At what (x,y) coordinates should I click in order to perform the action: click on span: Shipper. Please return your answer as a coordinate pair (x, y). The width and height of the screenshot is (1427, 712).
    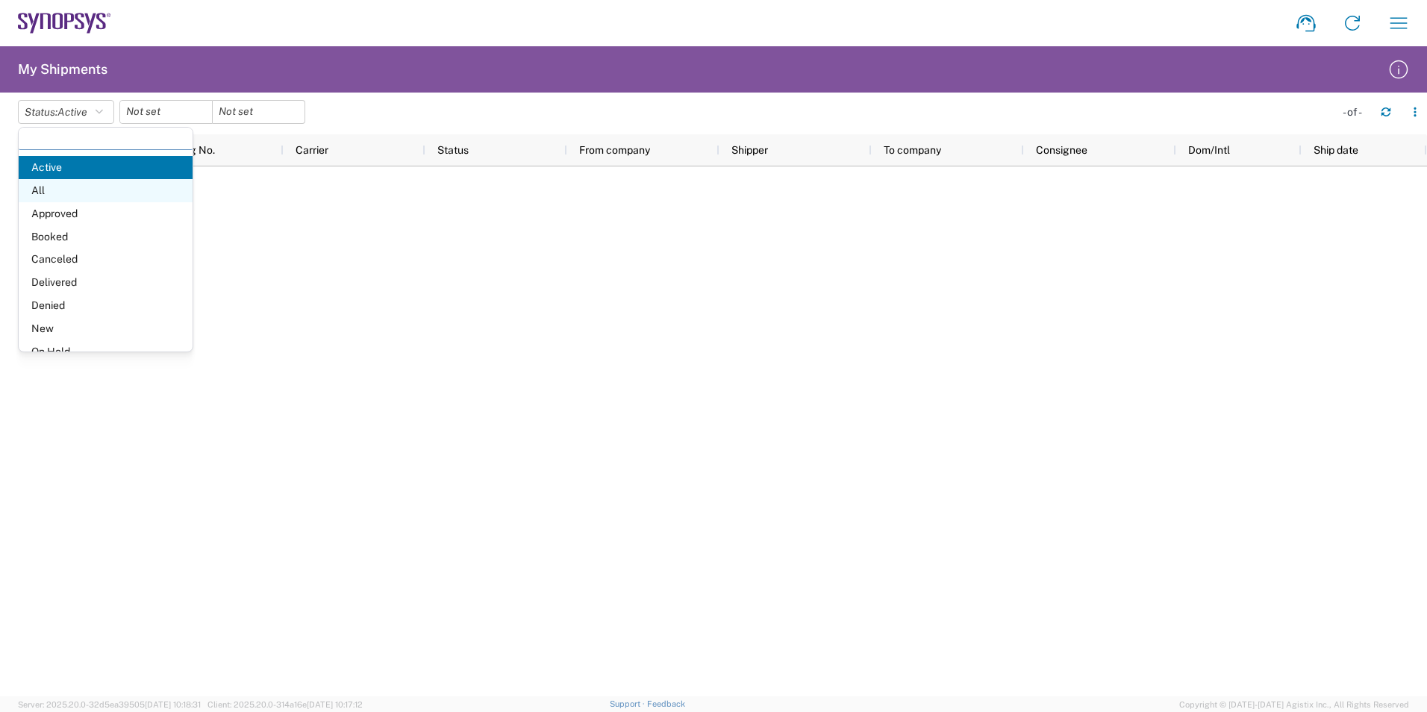
    Looking at the image, I should click on (750, 150).